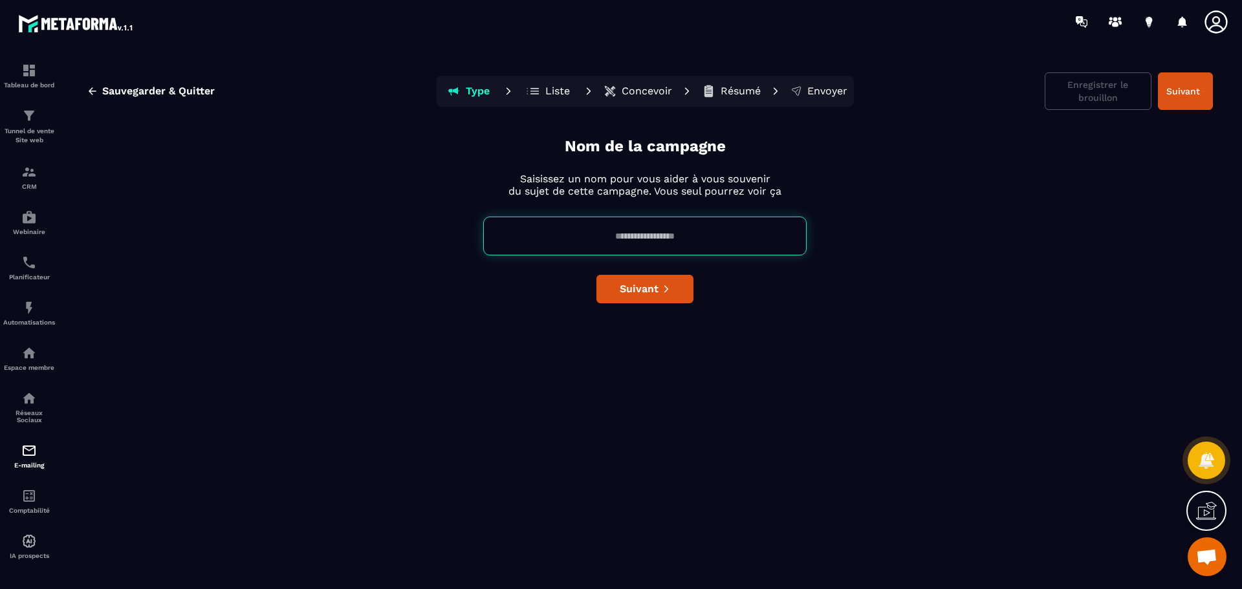  I want to click on p: E-mailing, so click(29, 465).